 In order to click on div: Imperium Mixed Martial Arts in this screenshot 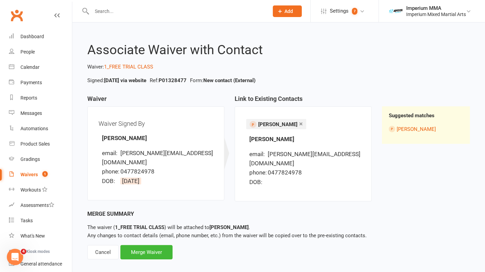, I will do `click(436, 14)`.